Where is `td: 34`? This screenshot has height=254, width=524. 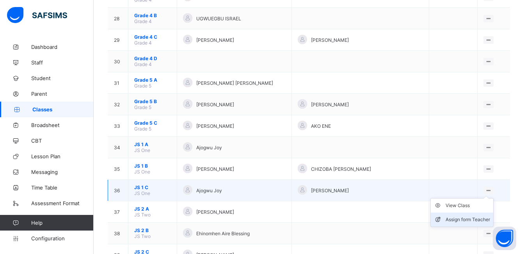
td: 34 is located at coordinates (118, 147).